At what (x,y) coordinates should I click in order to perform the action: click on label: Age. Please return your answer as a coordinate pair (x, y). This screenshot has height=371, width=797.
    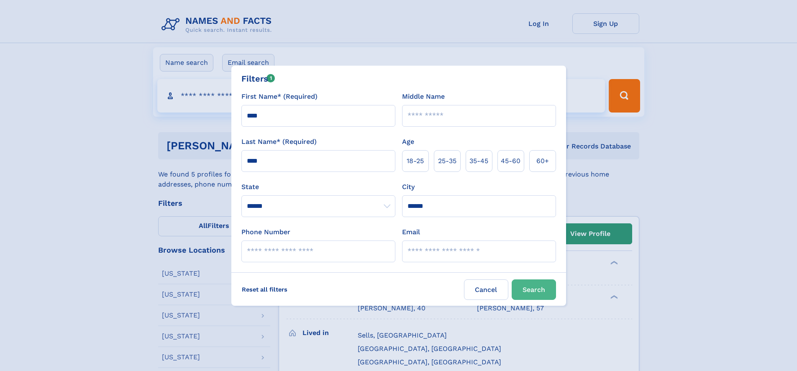
    Looking at the image, I should click on (408, 142).